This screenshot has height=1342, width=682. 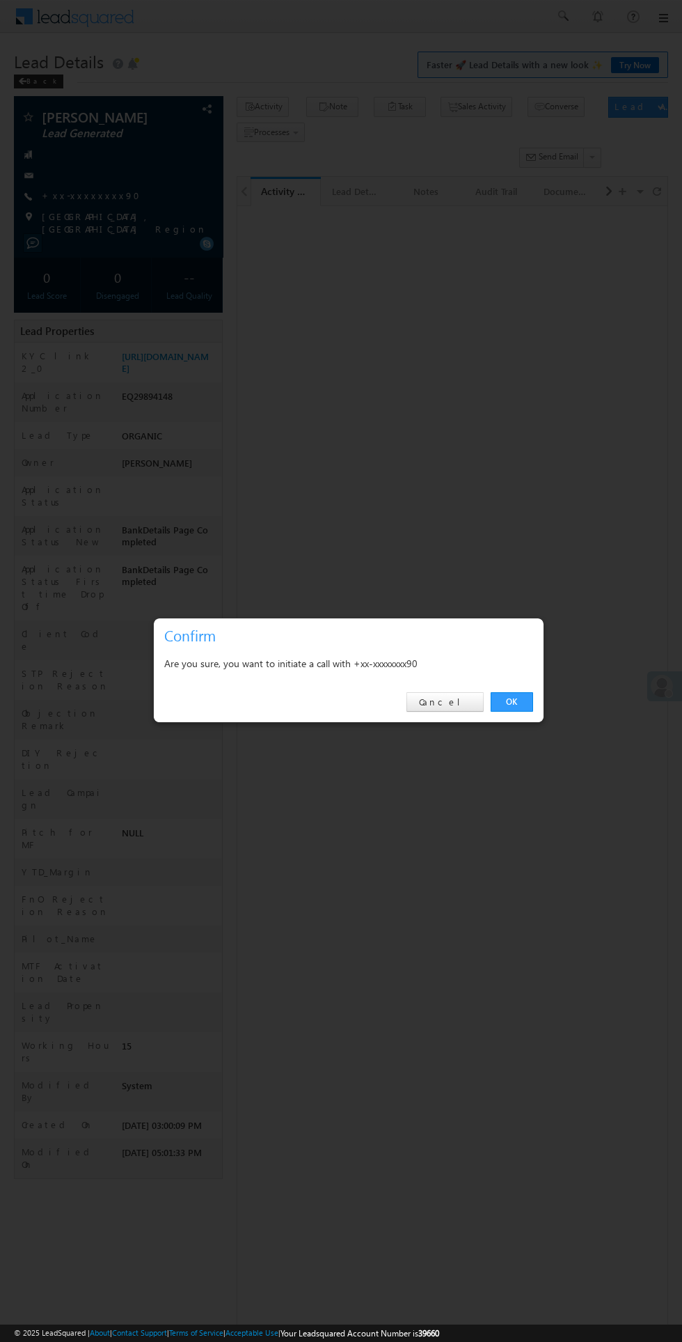 I want to click on span: 39660, so click(x=429, y=1333).